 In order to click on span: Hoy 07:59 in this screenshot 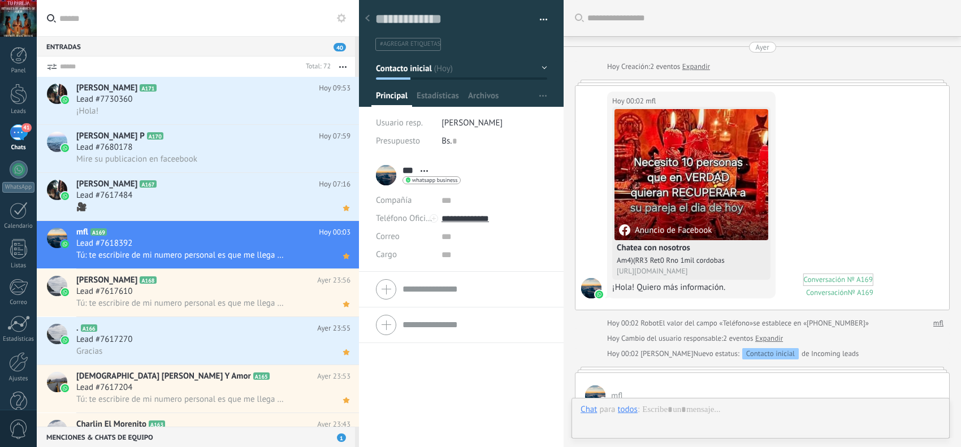, I will do `click(335, 136)`.